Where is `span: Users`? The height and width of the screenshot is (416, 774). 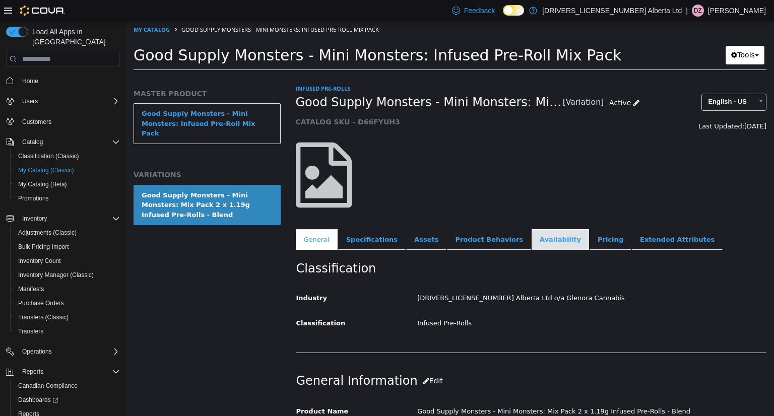 span: Users is located at coordinates (69, 101).